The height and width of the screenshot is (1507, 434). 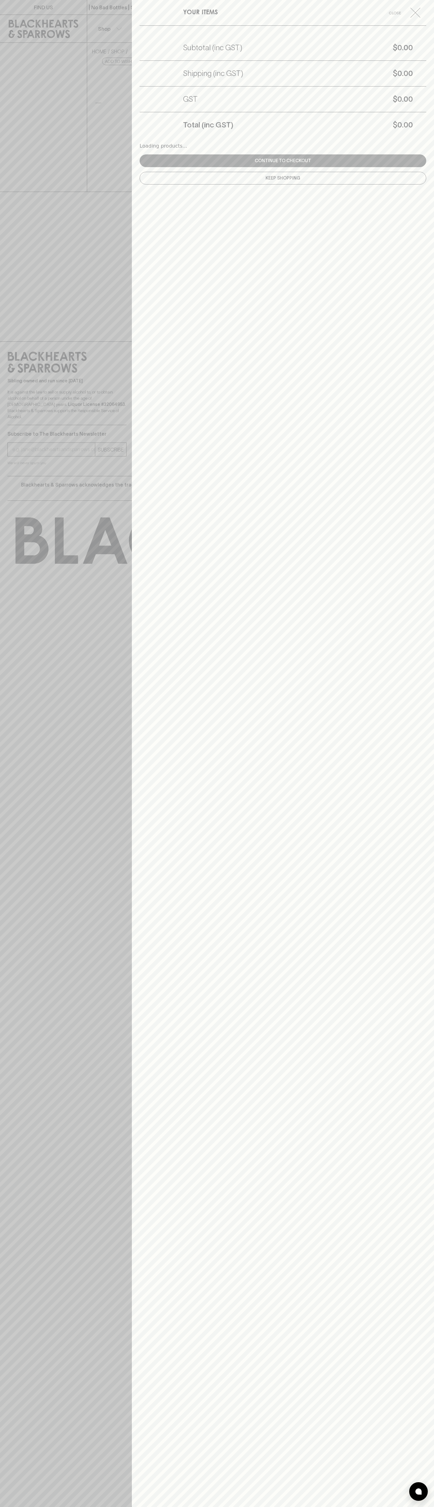 I want to click on span: Close, so click(x=395, y=13).